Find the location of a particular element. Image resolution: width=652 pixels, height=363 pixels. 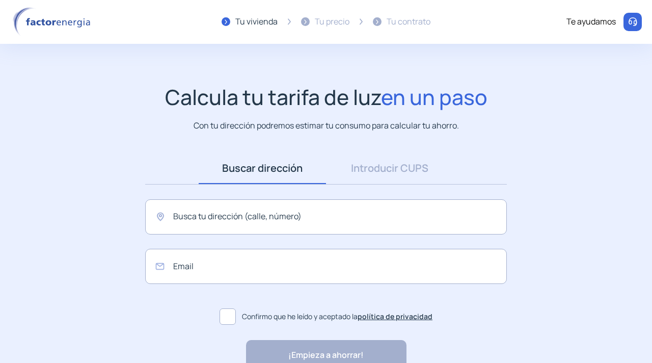

p: Con tu dirección podremos estimar tu consumo para calcular tu ahorro. is located at coordinates (326, 125).